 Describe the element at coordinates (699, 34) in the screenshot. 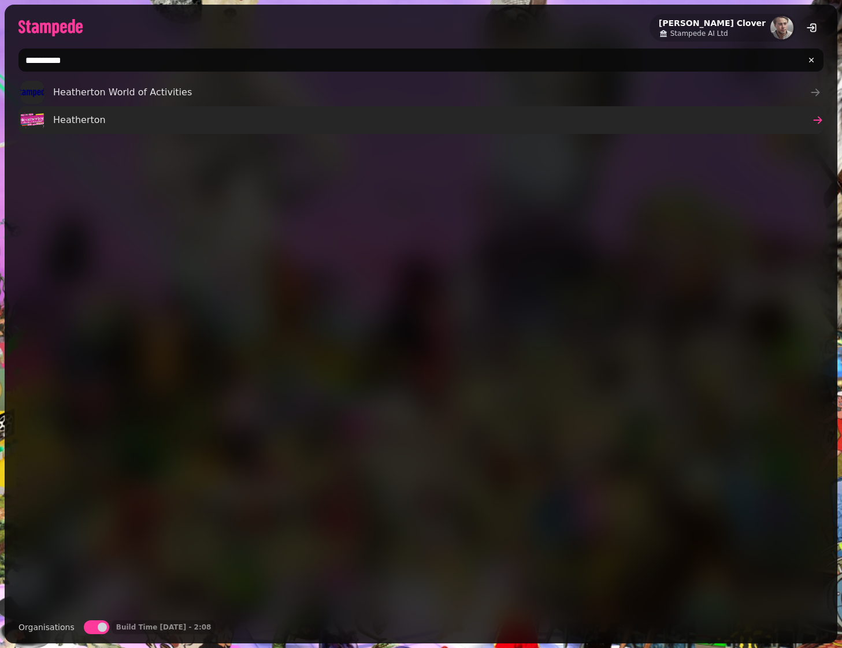

I see `span: Stampede AI Ltd` at that location.